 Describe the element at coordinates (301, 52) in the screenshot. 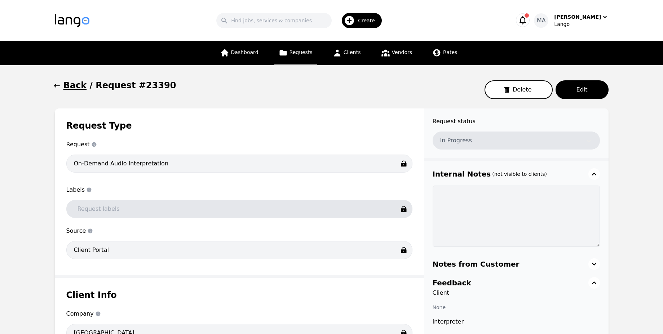

I see `span: Requests` at that location.